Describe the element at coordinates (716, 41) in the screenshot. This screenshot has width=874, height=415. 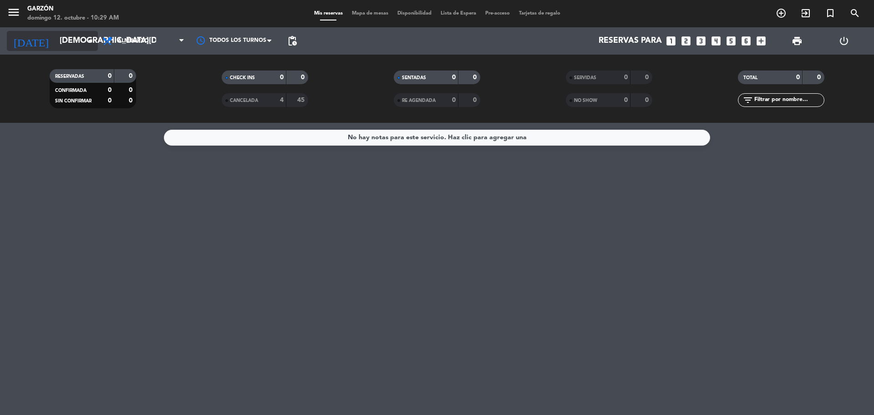
I see `i: looks_4` at that location.